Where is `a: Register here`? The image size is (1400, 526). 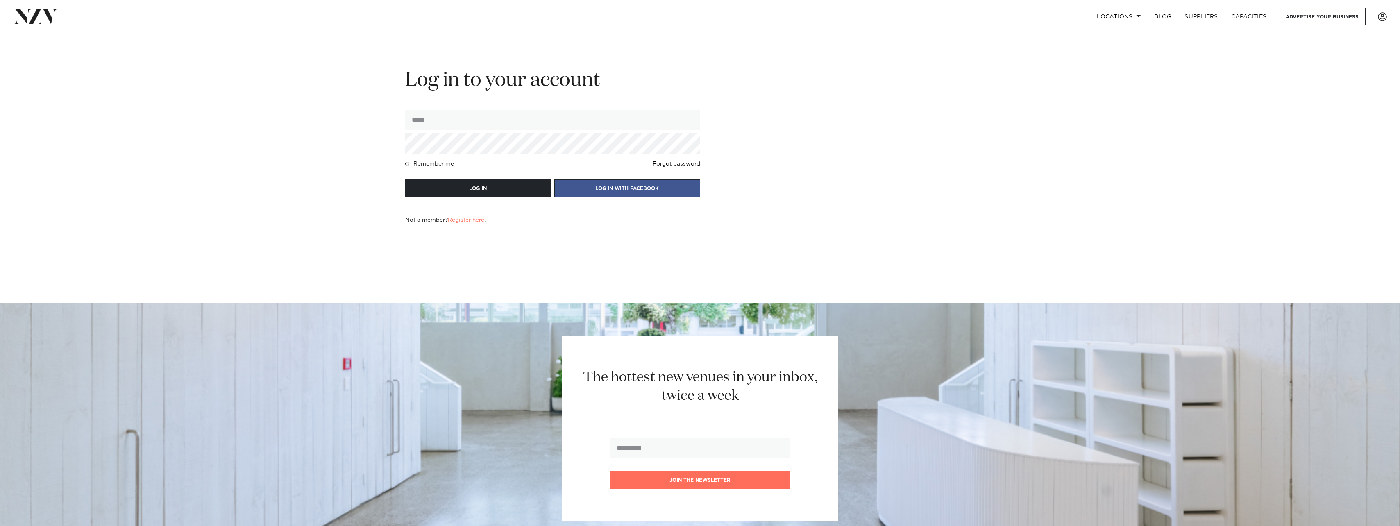
a: Register here is located at coordinates (466, 220).